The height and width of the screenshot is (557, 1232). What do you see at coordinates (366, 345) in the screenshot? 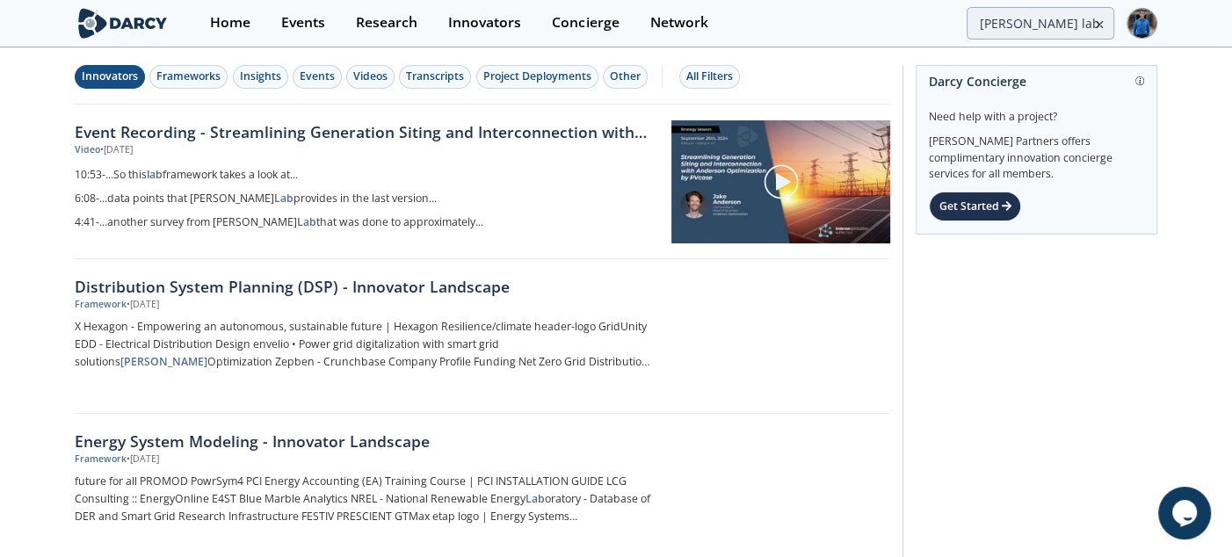
I see `p: X Hexagon - Empowering an autonomous, sustainable future | Hexagon Resilience/climate header-logo...` at bounding box center [366, 345].